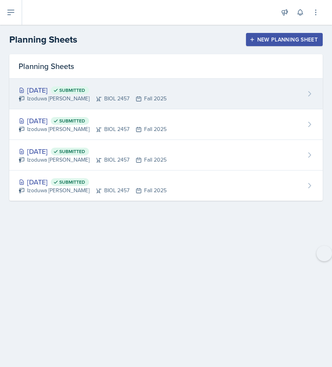 Image resolution: width=332 pixels, height=367 pixels. What do you see at coordinates (166, 66) in the screenshot?
I see `div: Planning Sheets` at bounding box center [166, 66].